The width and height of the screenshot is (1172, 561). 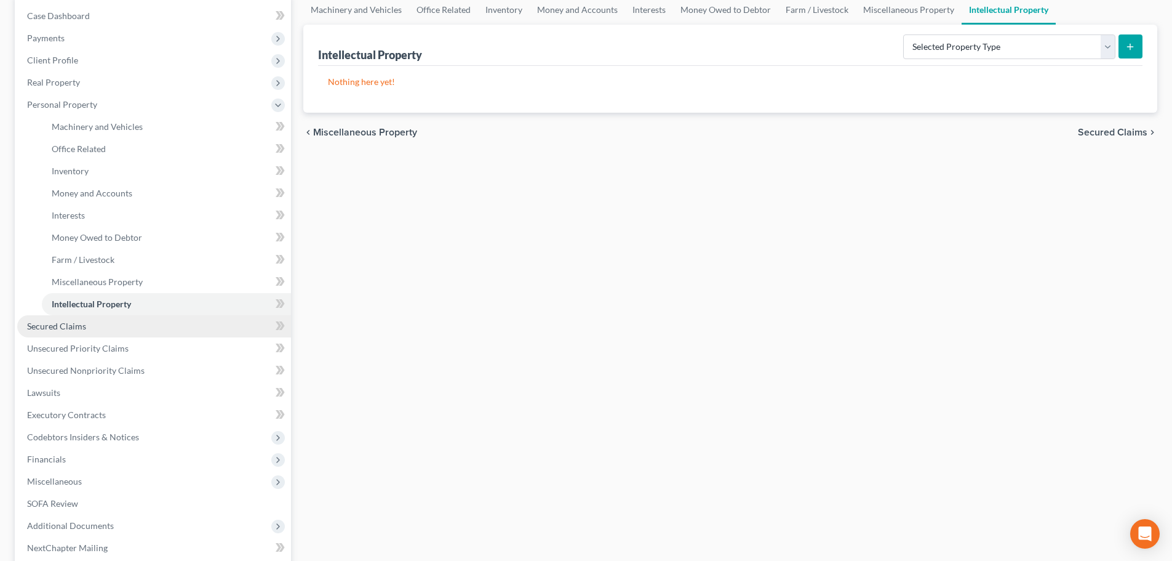 What do you see at coordinates (370, 55) in the screenshot?
I see `div: Intellectual Property` at bounding box center [370, 55].